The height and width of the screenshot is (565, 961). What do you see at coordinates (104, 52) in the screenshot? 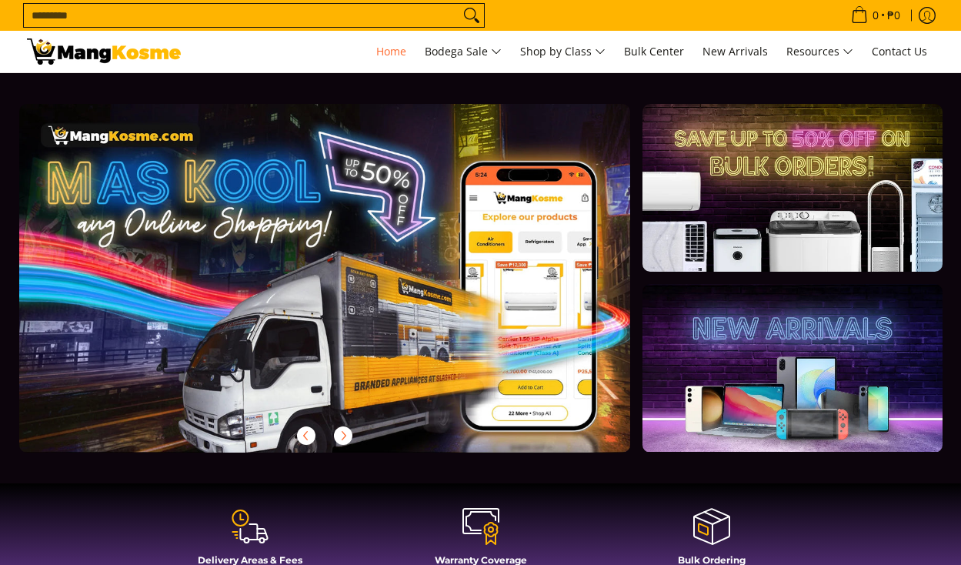
I see `img: Mang Kosme: Your Home Appliances Warehouse Sale Partner!` at bounding box center [104, 52].